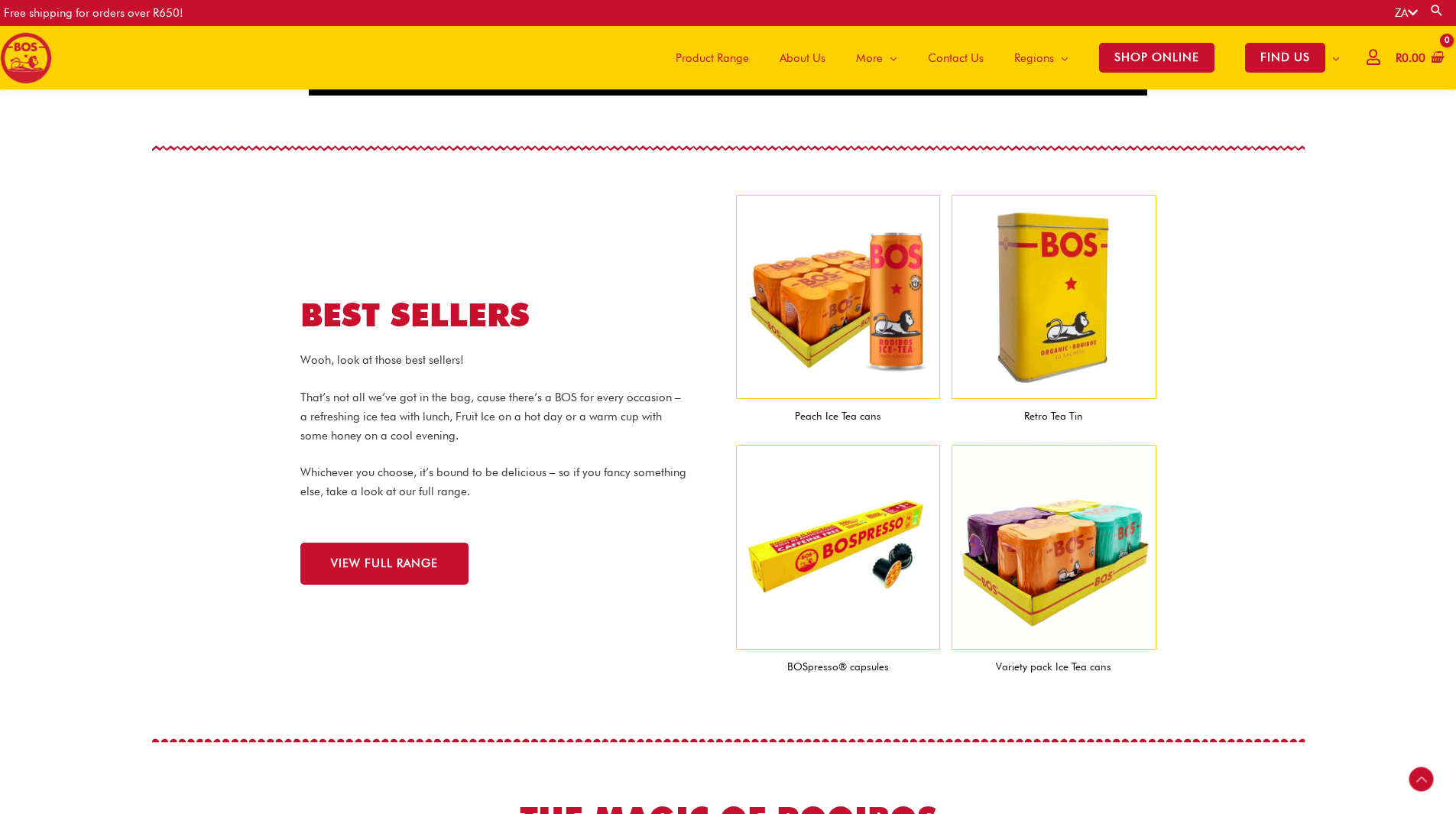  Describe the element at coordinates (712, 58) in the screenshot. I see `span: Product Range` at that location.